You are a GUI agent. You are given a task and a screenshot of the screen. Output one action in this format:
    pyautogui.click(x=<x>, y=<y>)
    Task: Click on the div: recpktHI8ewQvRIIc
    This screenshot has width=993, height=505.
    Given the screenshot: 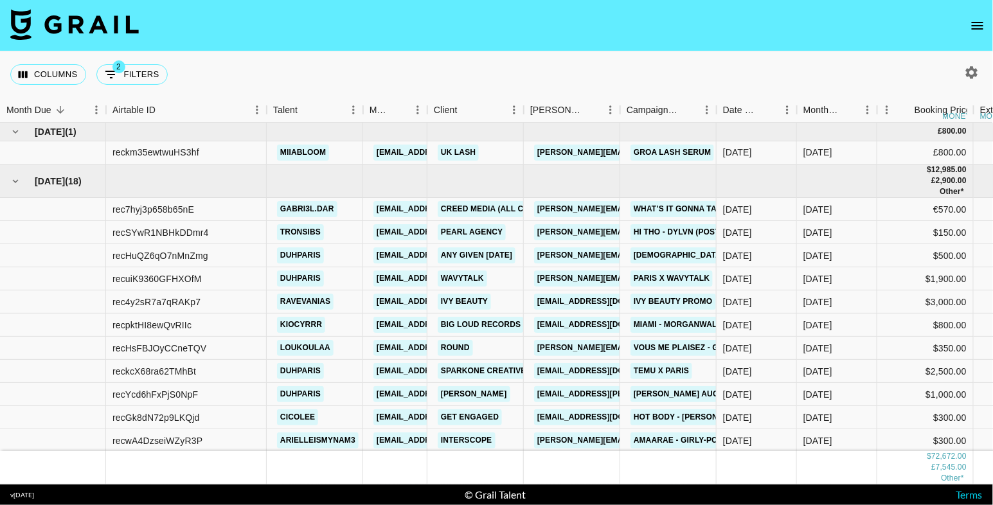 What is the action you would take?
    pyautogui.click(x=152, y=325)
    